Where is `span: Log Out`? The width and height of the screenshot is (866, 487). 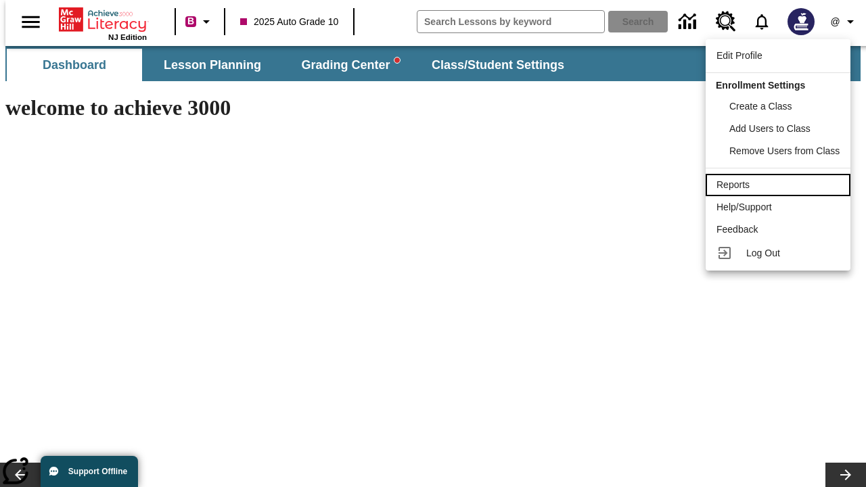
span: Log Out is located at coordinates (763, 253).